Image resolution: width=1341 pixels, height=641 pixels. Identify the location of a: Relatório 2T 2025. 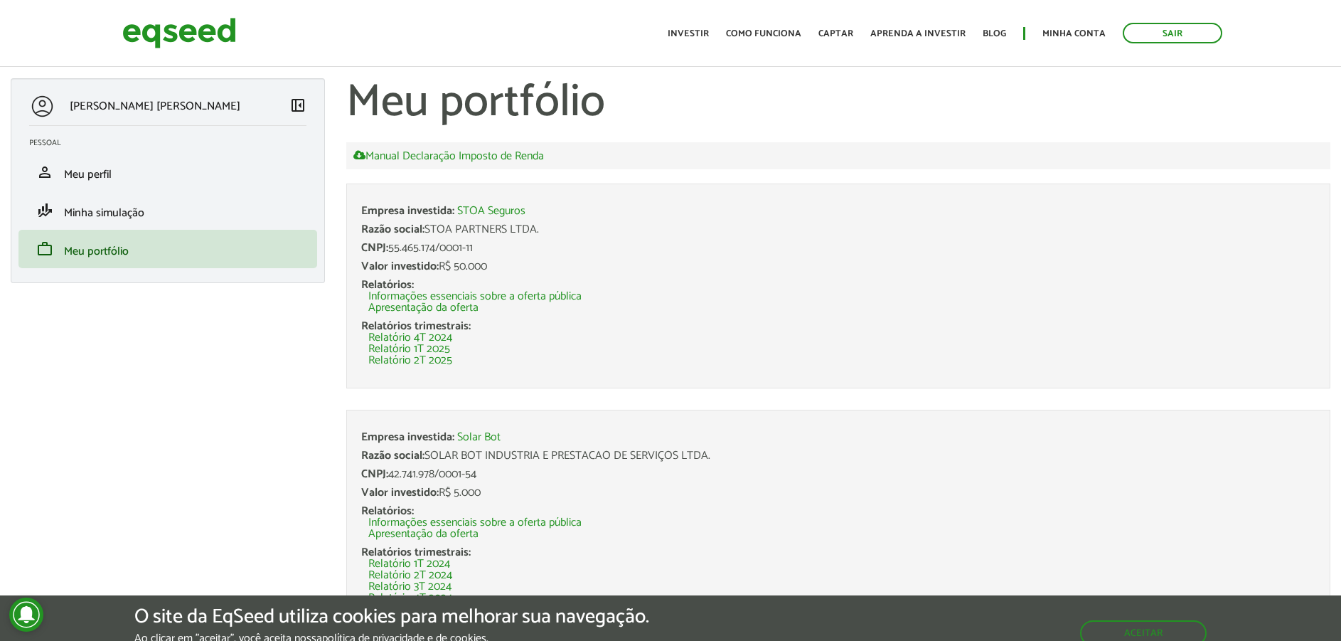
(410, 361).